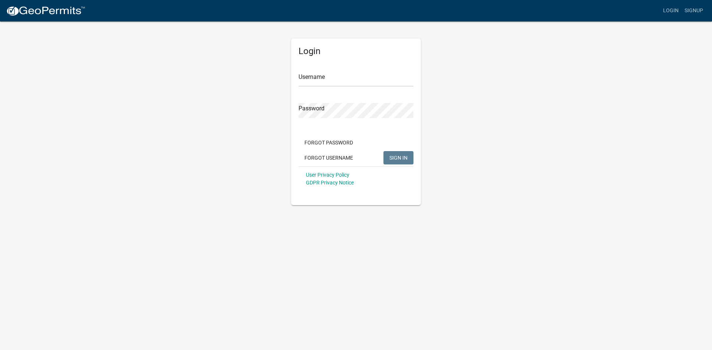 The image size is (712, 350). I want to click on a: Signup, so click(694, 11).